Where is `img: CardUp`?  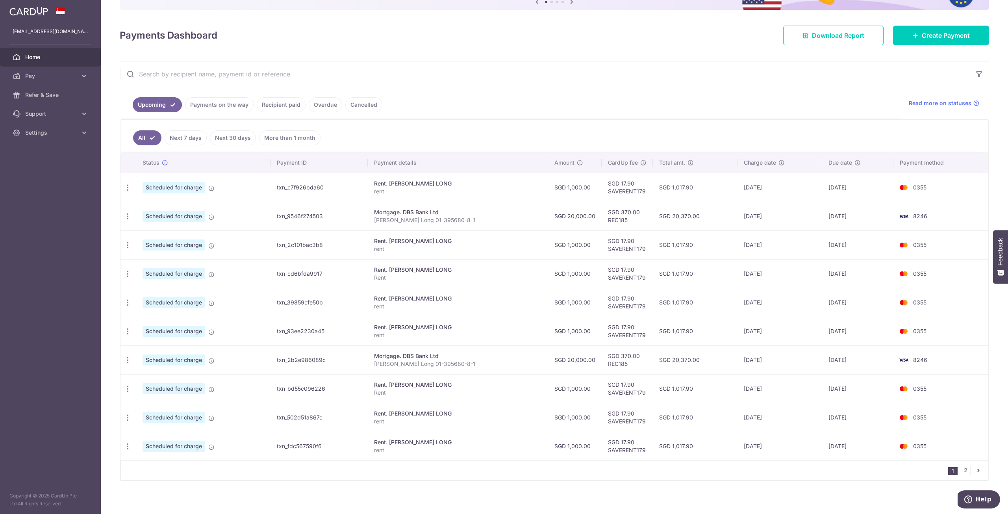 img: CardUp is located at coordinates (29, 11).